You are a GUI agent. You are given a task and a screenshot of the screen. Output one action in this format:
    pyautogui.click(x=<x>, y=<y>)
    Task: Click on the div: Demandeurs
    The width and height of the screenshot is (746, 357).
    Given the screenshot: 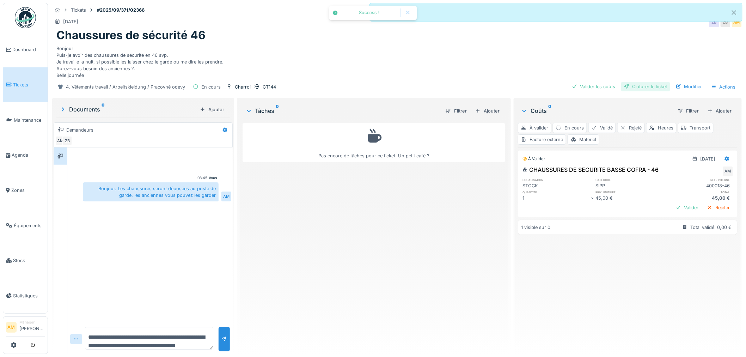 What is the action you would take?
    pyautogui.click(x=80, y=130)
    